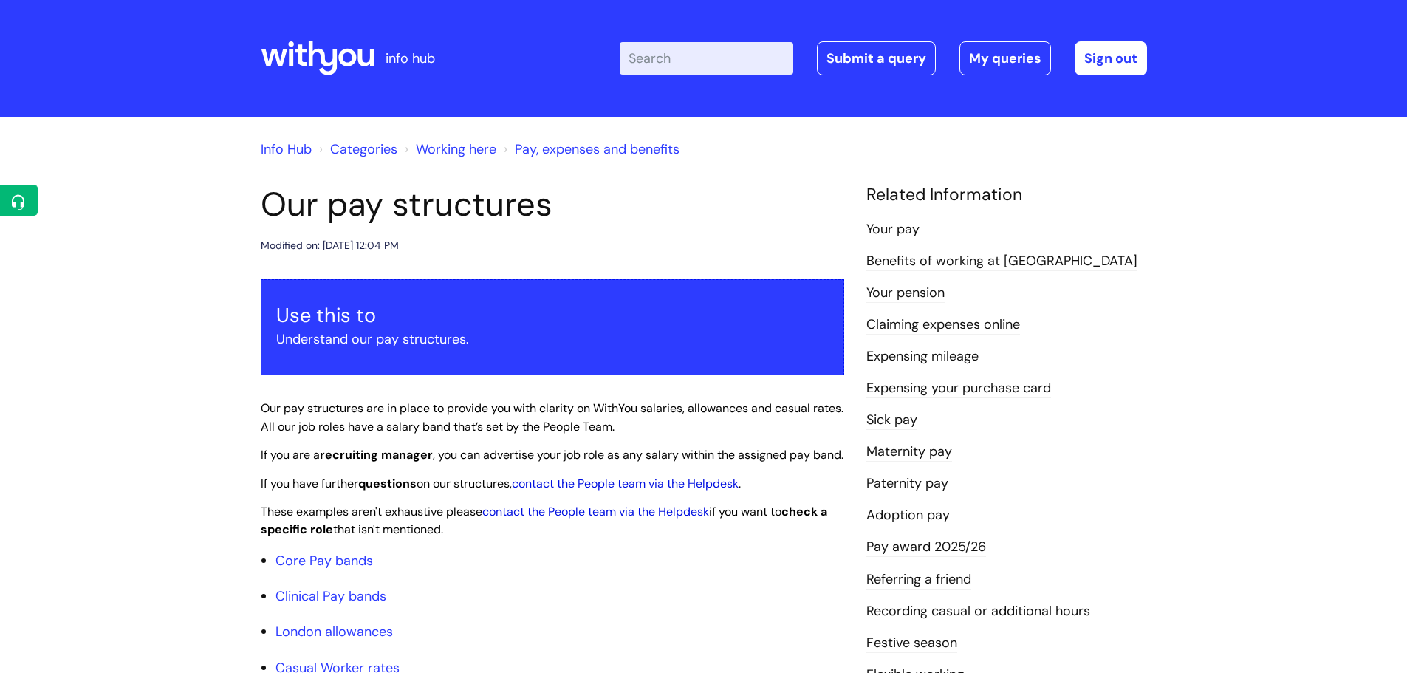  What do you see at coordinates (1006, 58) in the screenshot?
I see `a: My queries` at bounding box center [1006, 58].